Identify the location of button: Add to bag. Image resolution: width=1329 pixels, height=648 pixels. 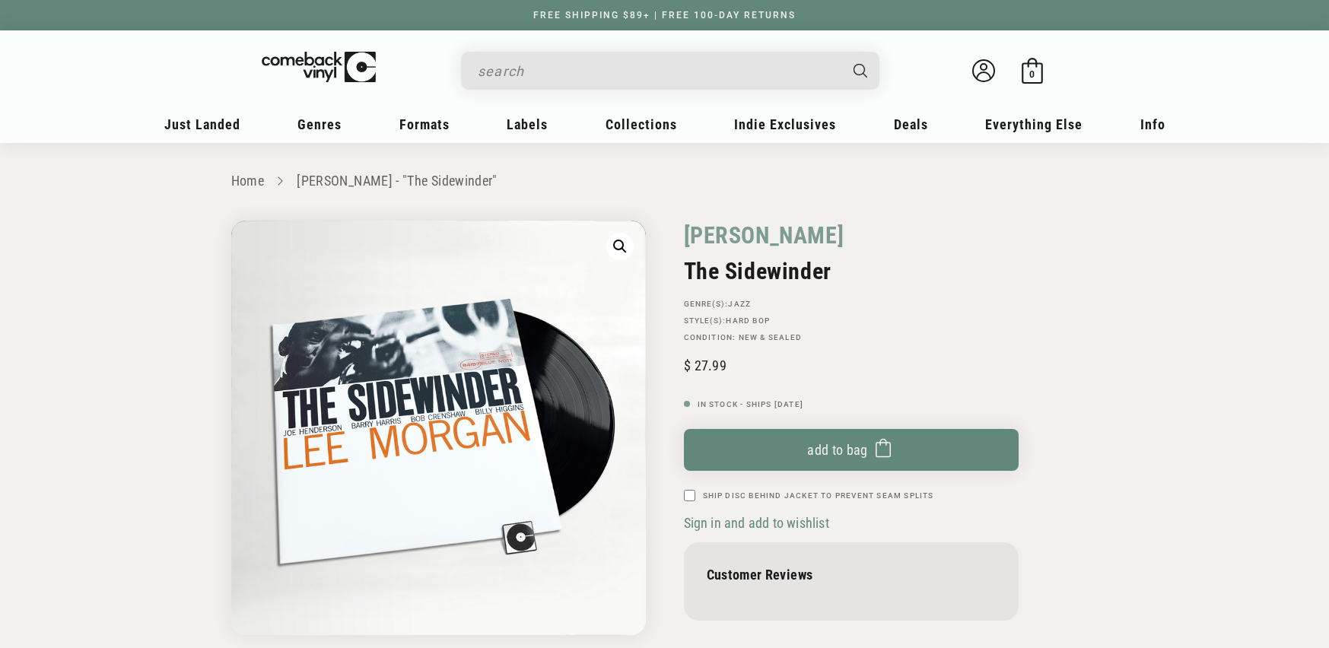
(852, 450).